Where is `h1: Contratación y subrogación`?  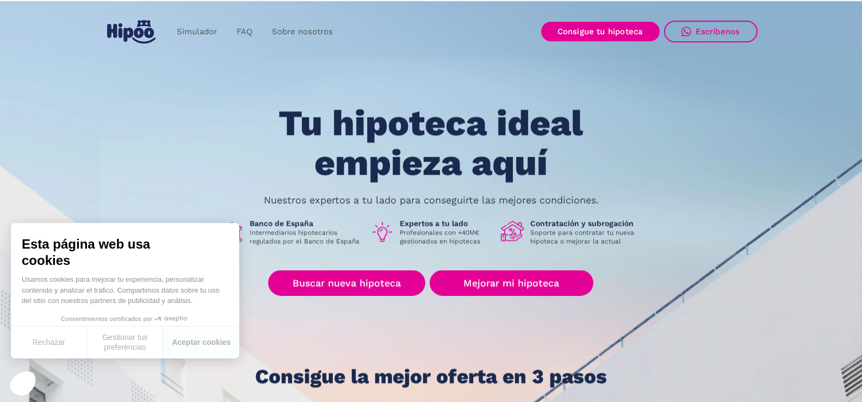 h1: Contratación y subrogación is located at coordinates (586, 224).